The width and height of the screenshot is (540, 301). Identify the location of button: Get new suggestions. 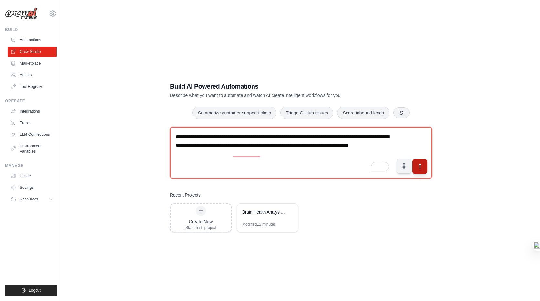
(402, 113).